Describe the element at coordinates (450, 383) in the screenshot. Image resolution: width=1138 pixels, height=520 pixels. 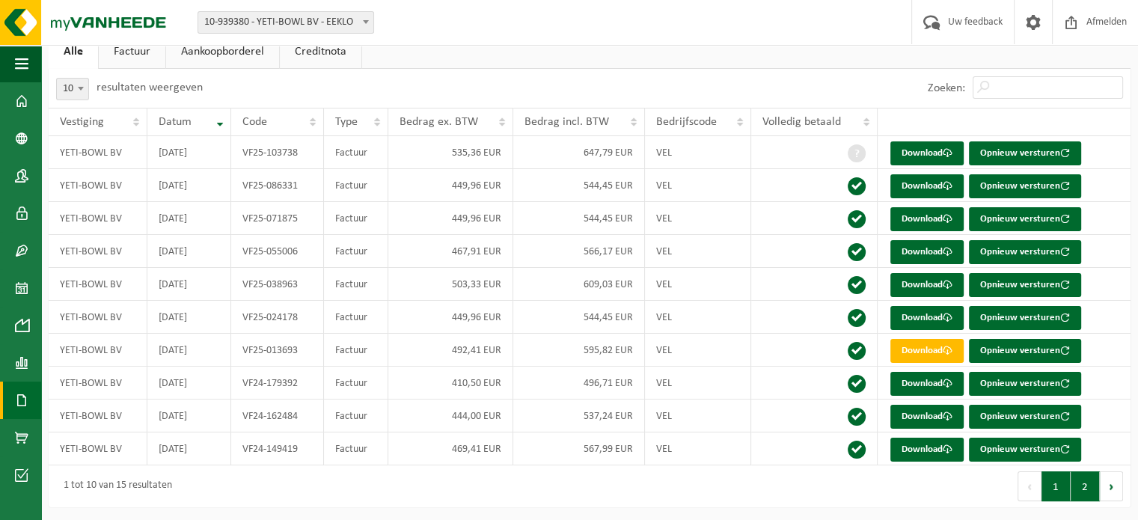
I see `td: 410,50 EUR` at that location.